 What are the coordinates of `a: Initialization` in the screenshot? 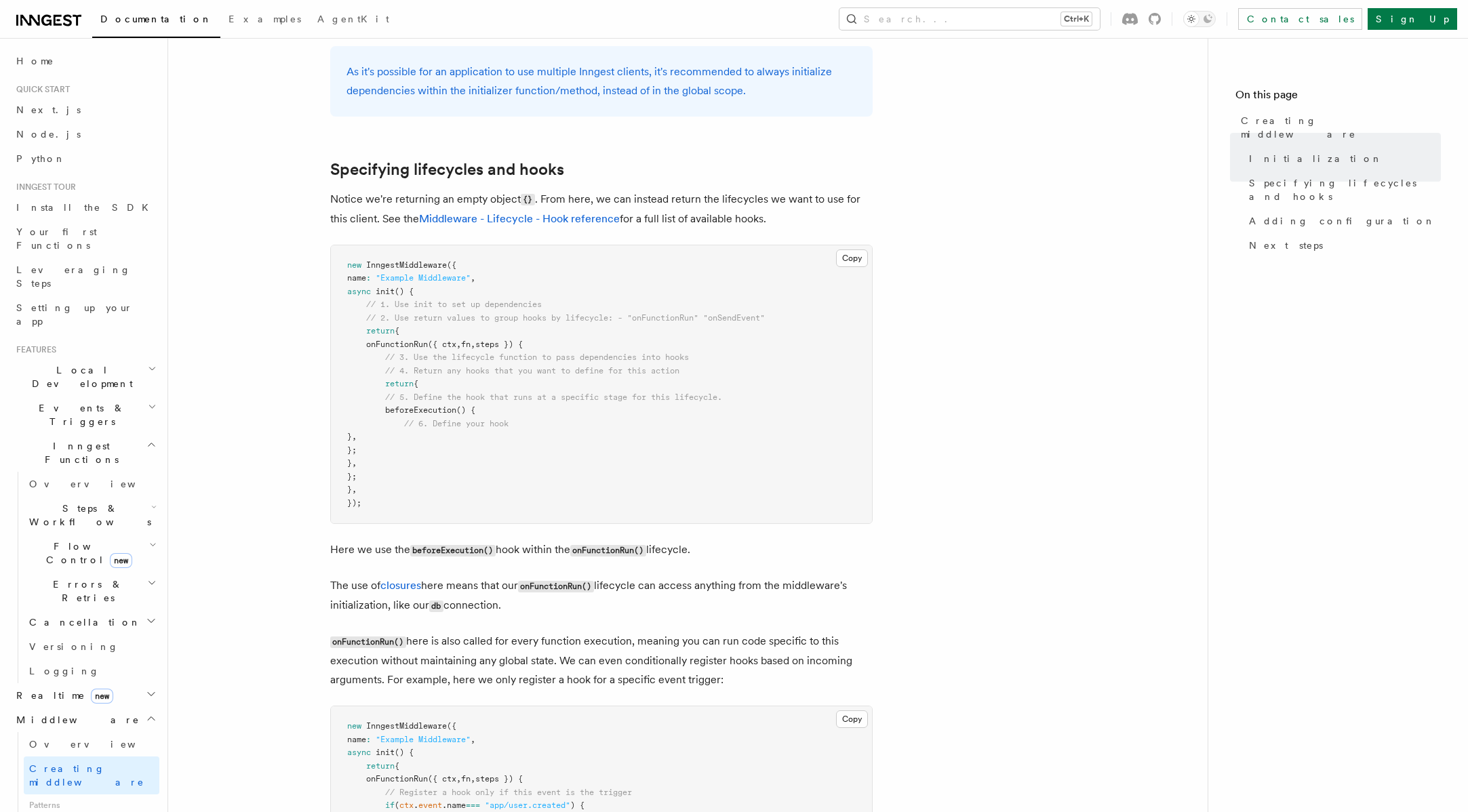 It's located at (1342, 159).